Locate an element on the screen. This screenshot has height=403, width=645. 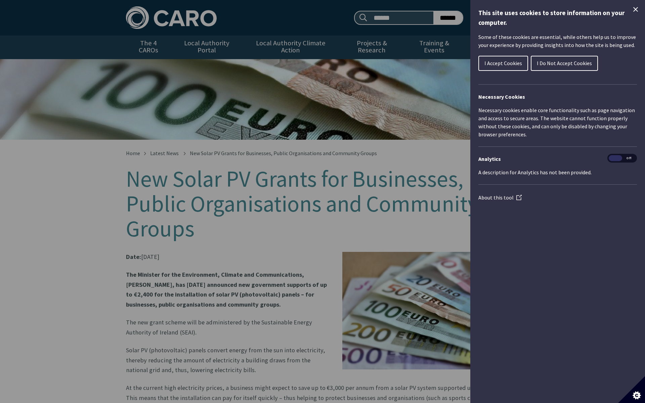
button: Set cookie preferences is located at coordinates (631, 390).